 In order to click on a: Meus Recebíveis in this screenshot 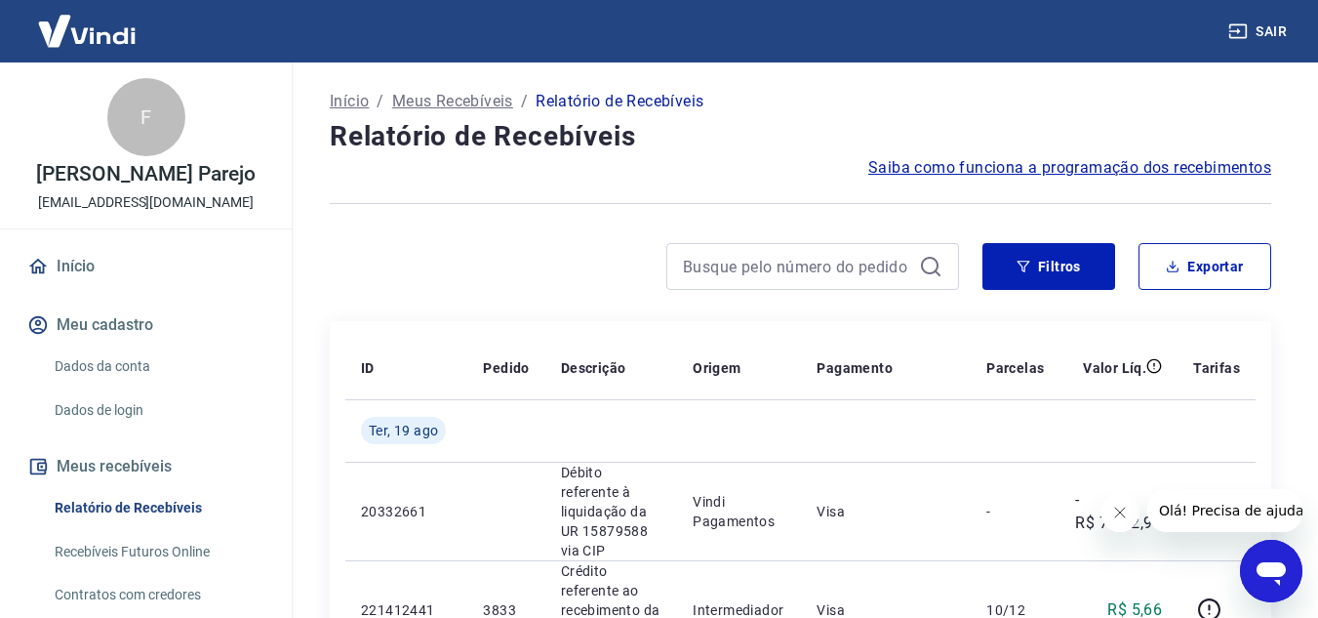, I will do `click(453, 101)`.